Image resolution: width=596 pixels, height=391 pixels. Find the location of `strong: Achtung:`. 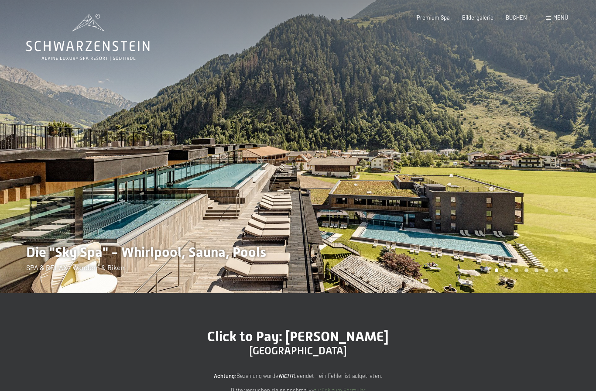

strong: Achtung: is located at coordinates (225, 376).